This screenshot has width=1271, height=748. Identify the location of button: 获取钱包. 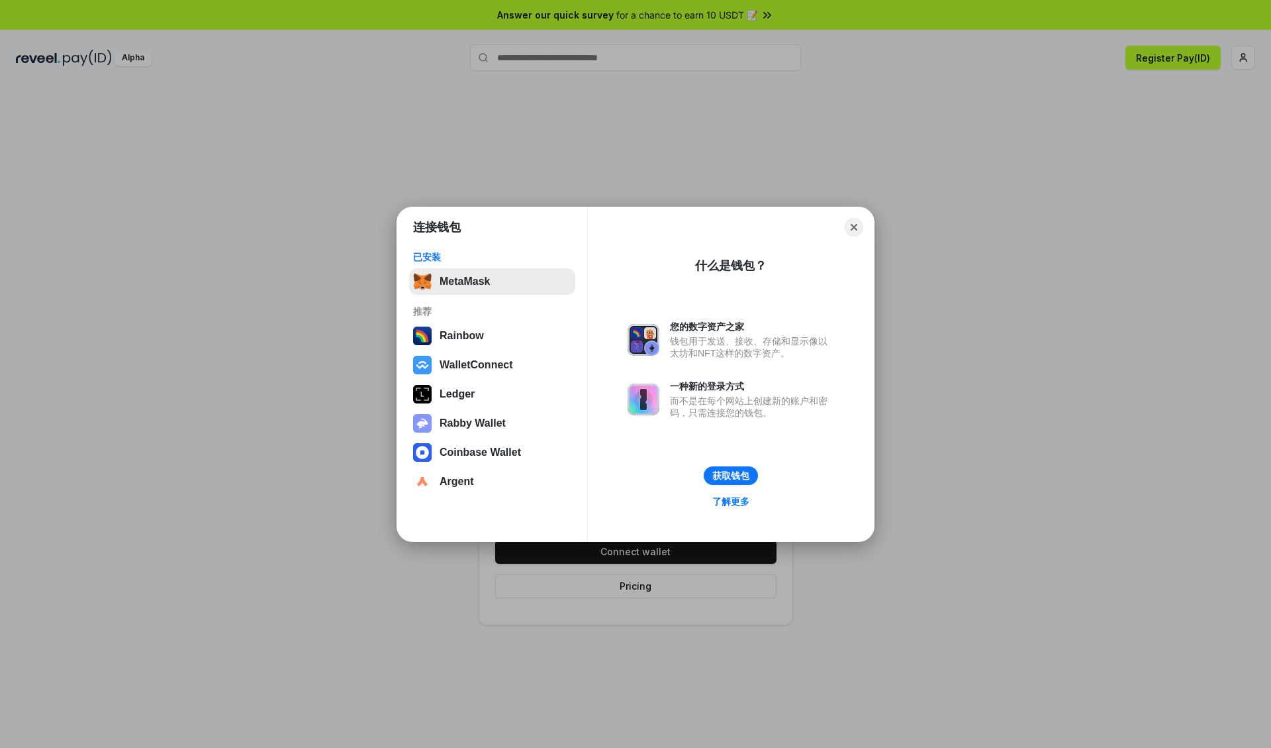
(731, 475).